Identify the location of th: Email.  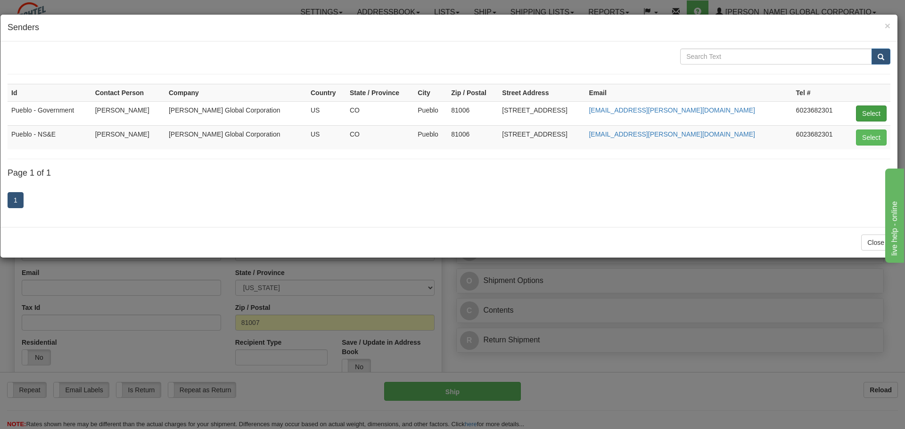
(688, 92).